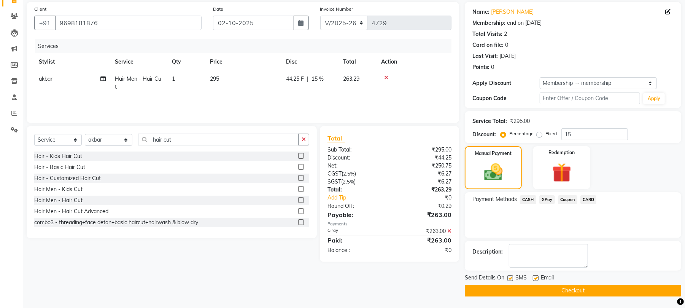 The width and height of the screenshot is (685, 308). What do you see at coordinates (218, 139) in the screenshot?
I see `input: Search or Scan` at bounding box center [218, 139].